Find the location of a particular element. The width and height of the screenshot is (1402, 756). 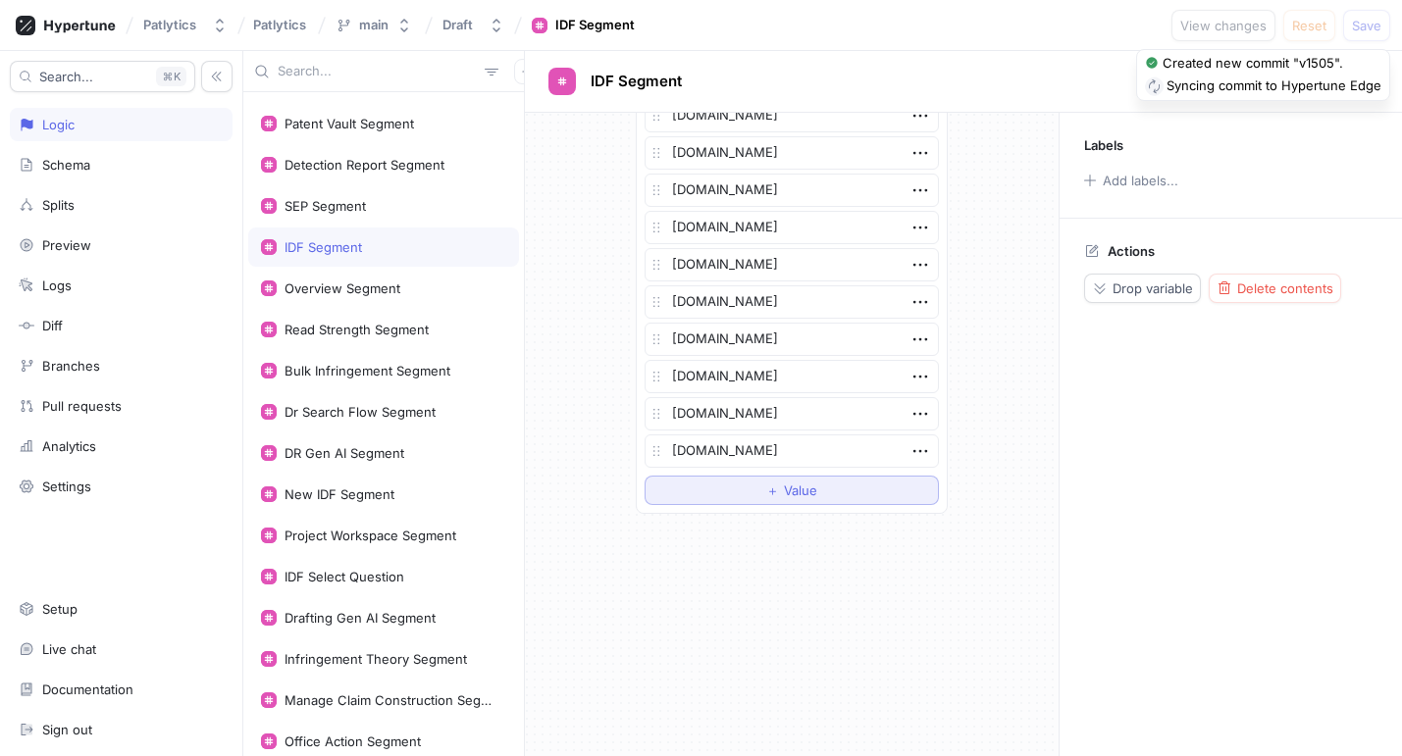

span: Reset is located at coordinates (1308, 26).